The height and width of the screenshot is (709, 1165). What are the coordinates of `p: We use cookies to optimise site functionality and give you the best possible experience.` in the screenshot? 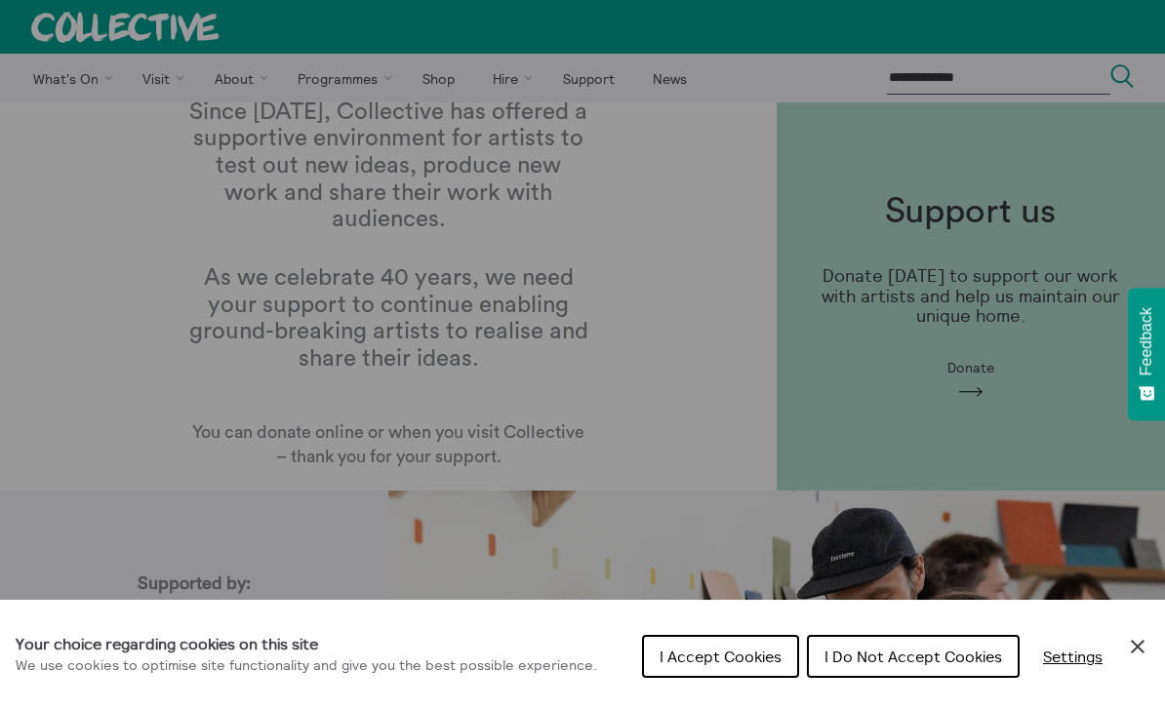 It's located at (306, 666).